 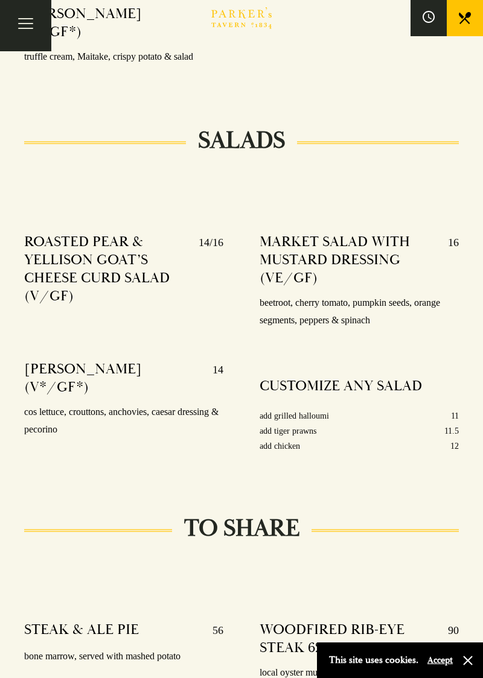 What do you see at coordinates (212, 378) in the screenshot?
I see `p: 14` at bounding box center [212, 378].